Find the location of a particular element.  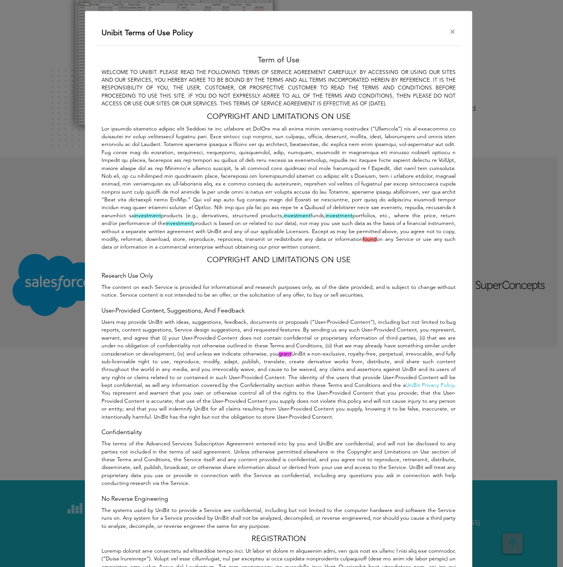

p: The terms of the Advanced Services Subscription Agreement entered into by you and UniBit are conf... is located at coordinates (279, 464).